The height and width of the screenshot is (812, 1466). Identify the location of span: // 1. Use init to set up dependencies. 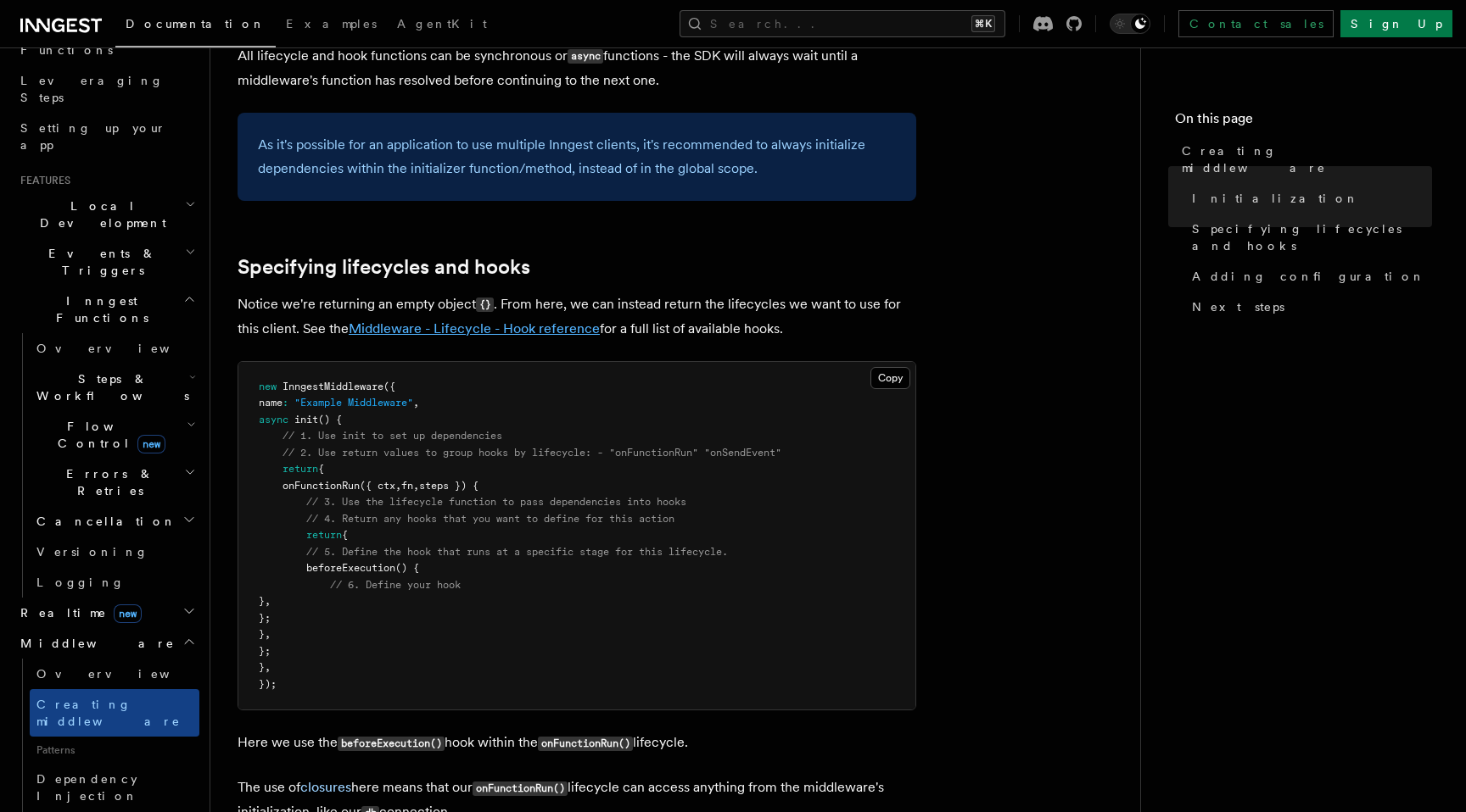
(392, 436).